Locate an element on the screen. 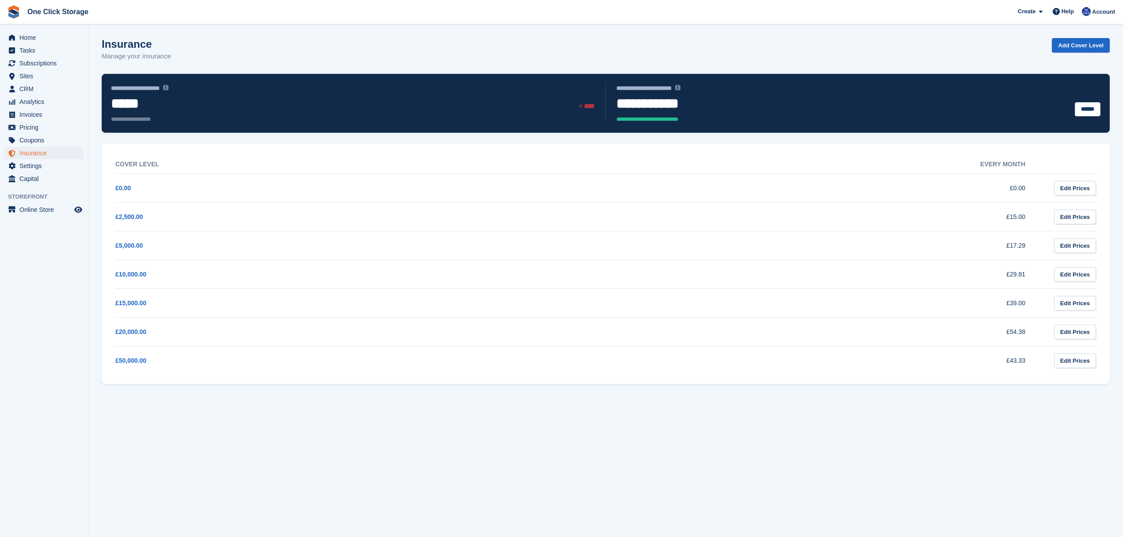 The width and height of the screenshot is (1123, 537). td: £29.81 is located at coordinates (811, 274).